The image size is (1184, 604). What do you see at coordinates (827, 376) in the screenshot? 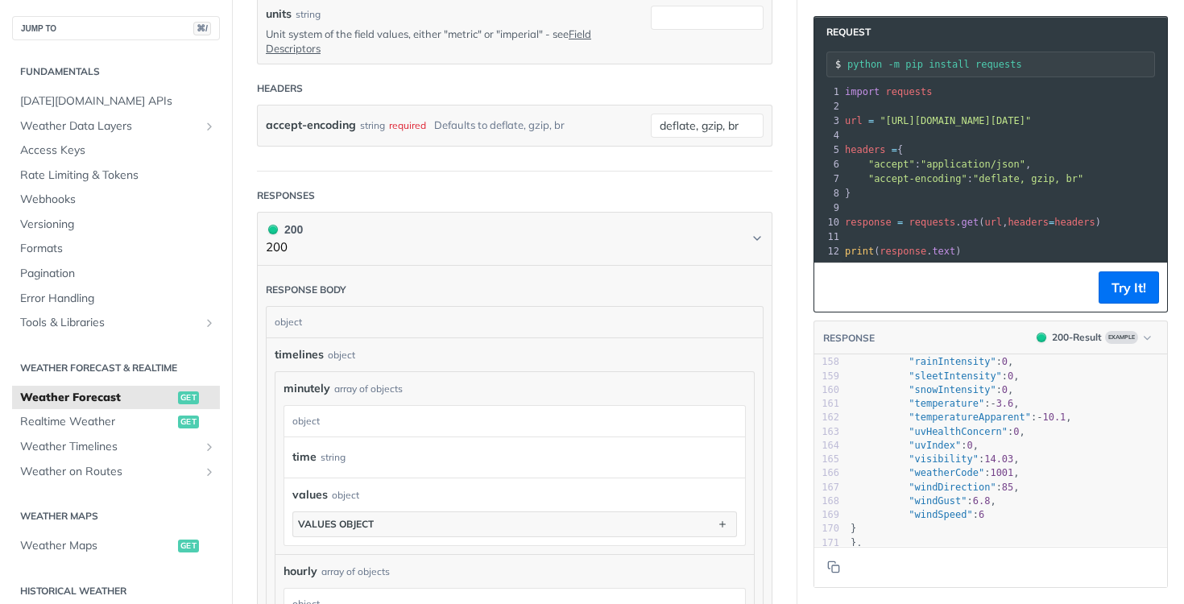
I see `div: 159` at bounding box center [827, 376].